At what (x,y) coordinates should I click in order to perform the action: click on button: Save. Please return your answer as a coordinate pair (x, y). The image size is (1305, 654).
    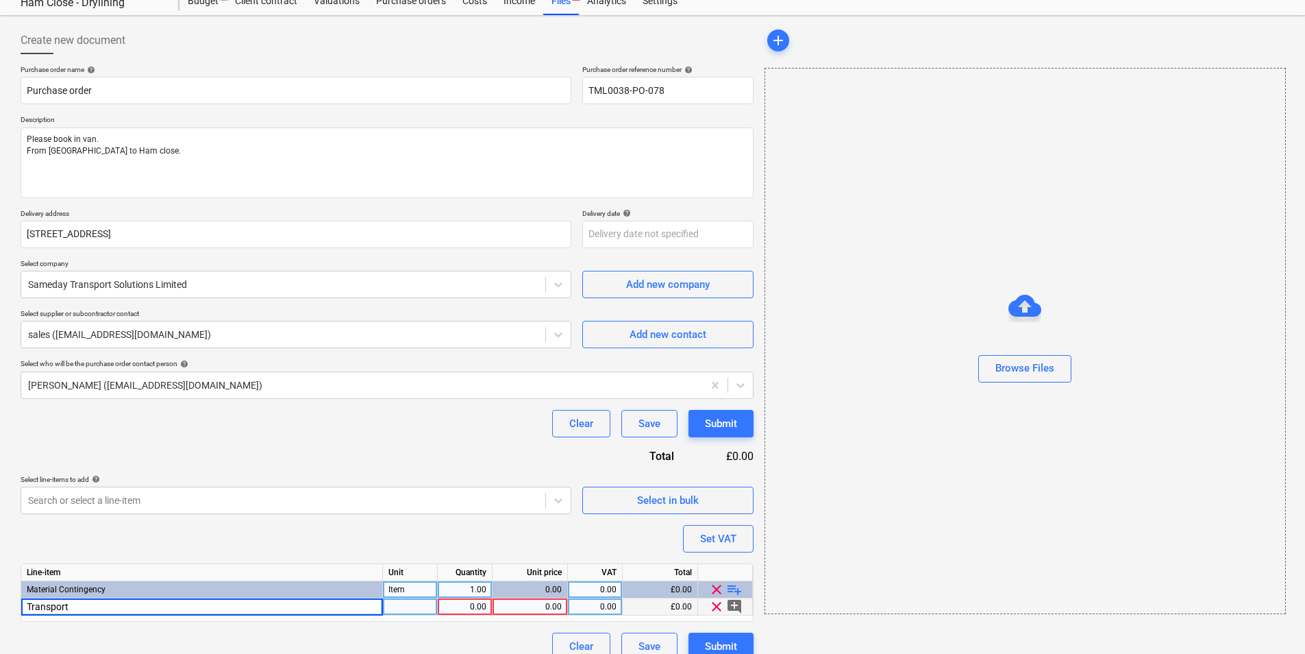
    Looking at the image, I should click on (650, 423).